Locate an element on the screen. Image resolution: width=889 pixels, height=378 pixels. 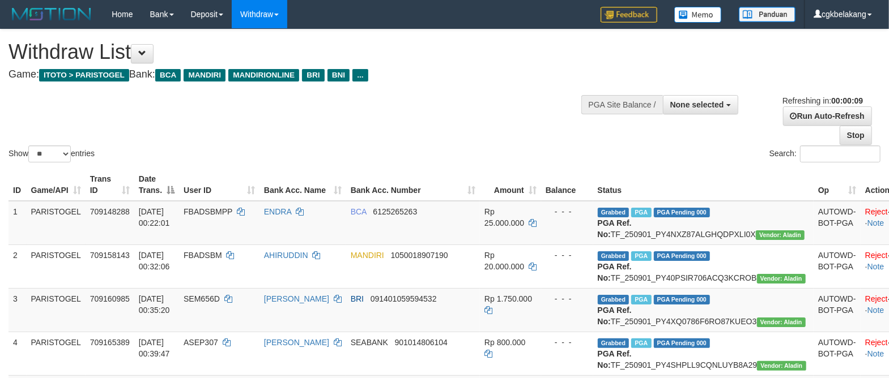
span: 709165389 is located at coordinates (110, 343).